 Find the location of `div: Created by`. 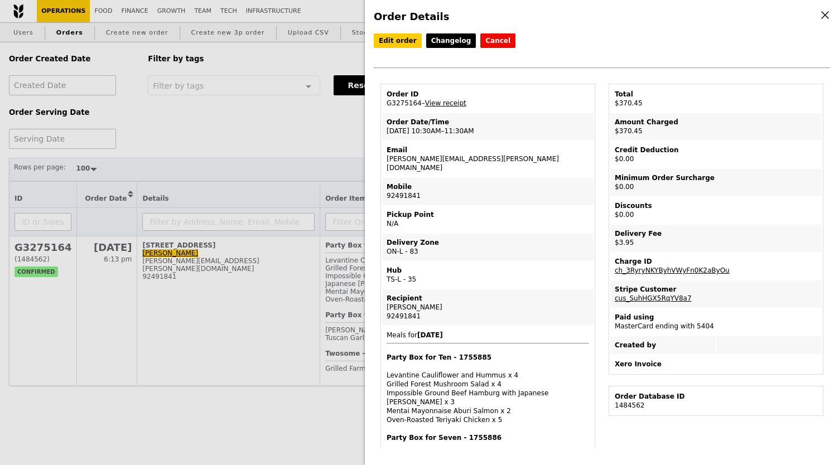

div: Created by is located at coordinates (663, 345).